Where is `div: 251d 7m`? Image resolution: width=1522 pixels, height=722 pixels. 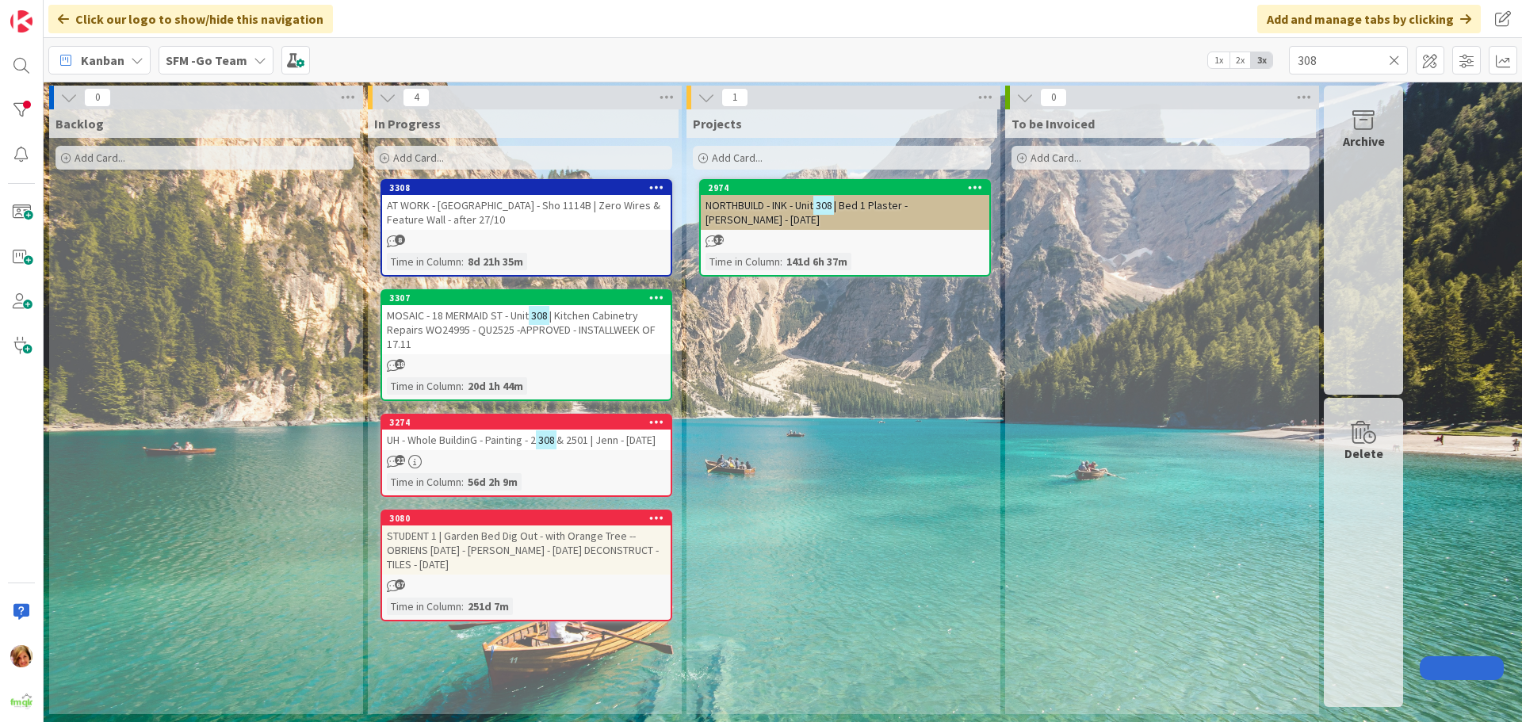
div: 251d 7m is located at coordinates (488, 607).